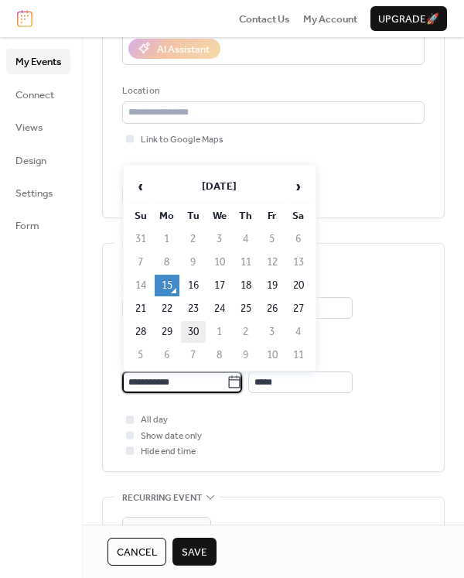  Describe the element at coordinates (272, 262) in the screenshot. I see `td: 12` at that location.